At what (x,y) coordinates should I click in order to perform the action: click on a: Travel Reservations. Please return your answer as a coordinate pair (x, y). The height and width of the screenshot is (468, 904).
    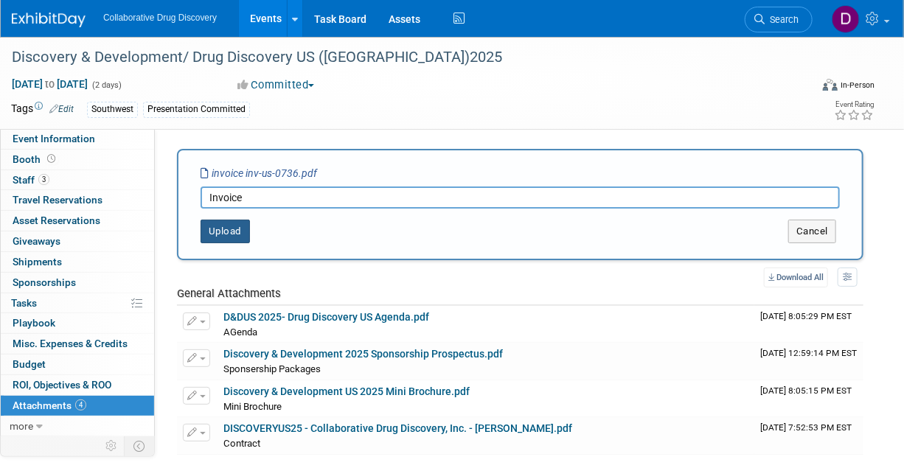
    Looking at the image, I should click on (77, 200).